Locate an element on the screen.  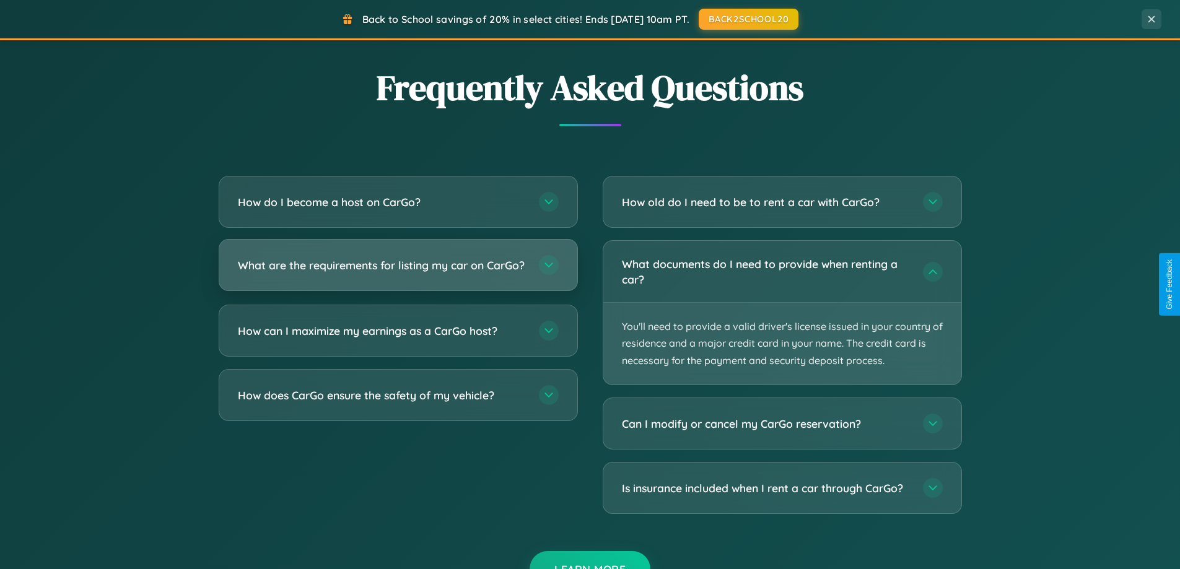
h3: How can I maximize my earnings as a CarGo host? is located at coordinates (382, 331).